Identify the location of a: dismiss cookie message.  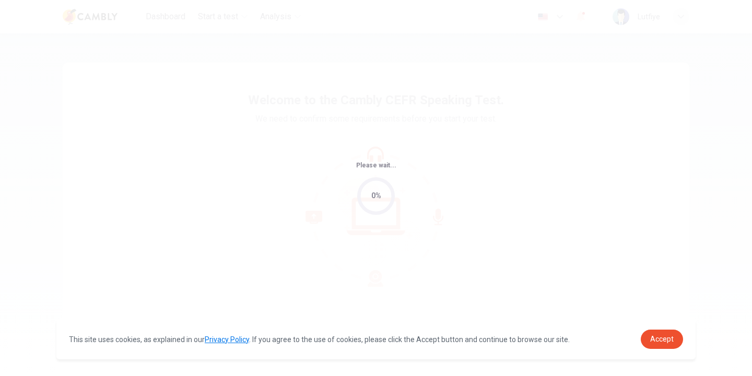
(661, 339).